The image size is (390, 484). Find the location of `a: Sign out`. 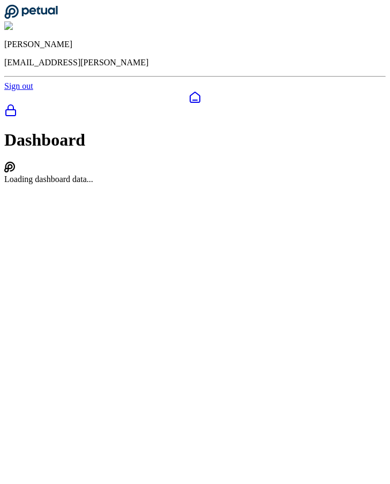

a: Sign out is located at coordinates (19, 86).